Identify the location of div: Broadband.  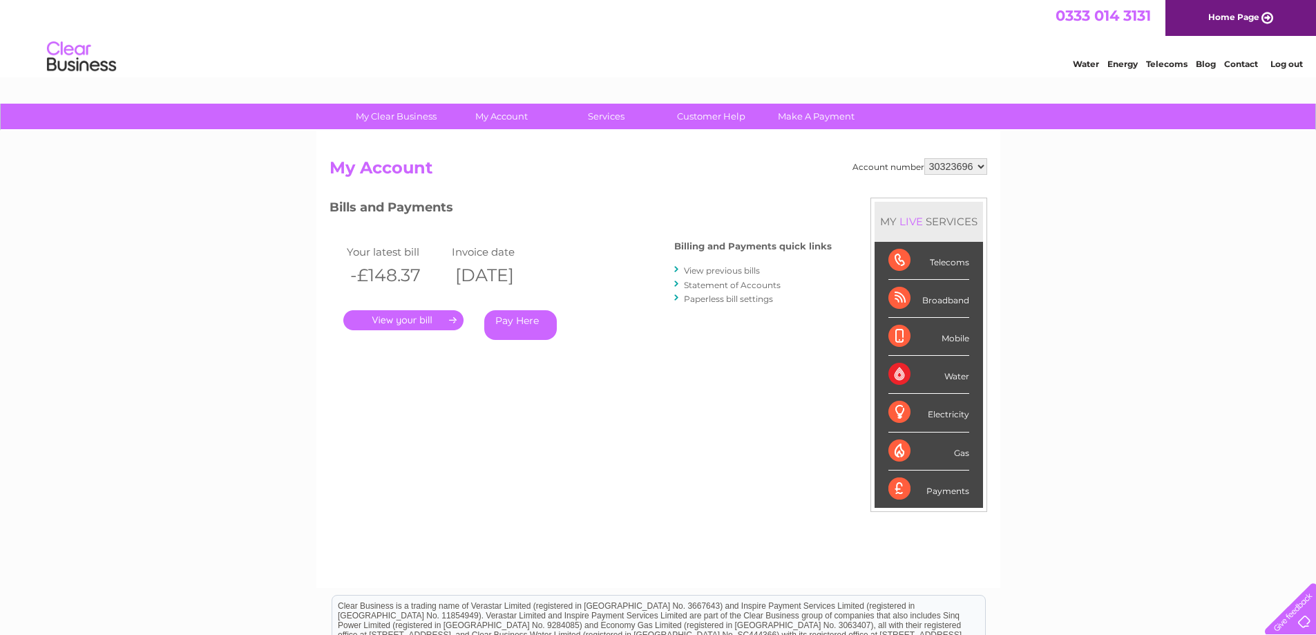
(928, 298).